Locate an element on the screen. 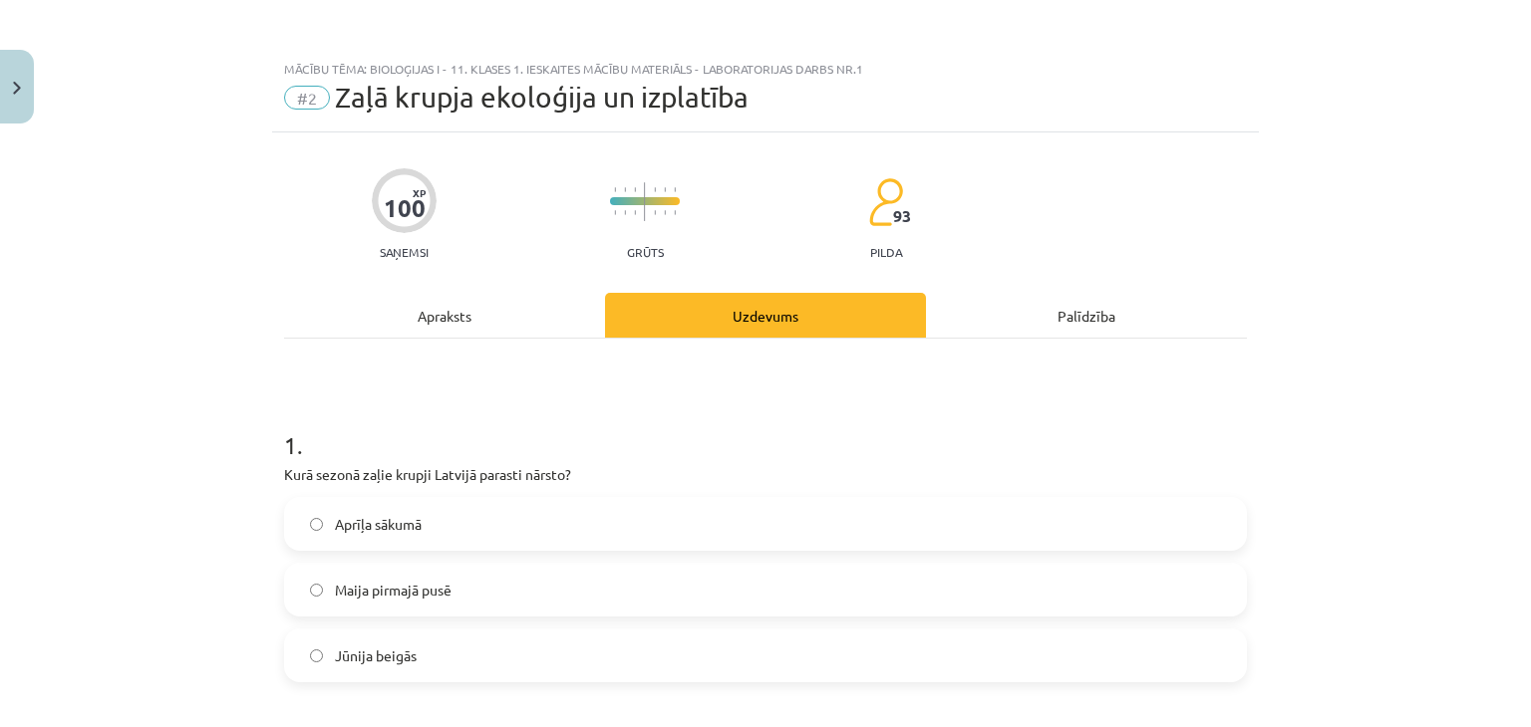 This screenshot has width=1531, height=727. div: Apraksts is located at coordinates (444, 315).